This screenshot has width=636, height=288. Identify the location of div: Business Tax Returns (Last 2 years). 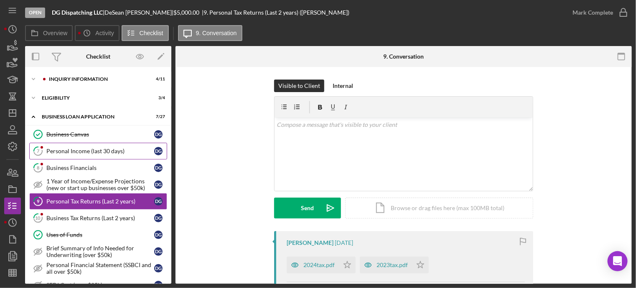
(100, 218).